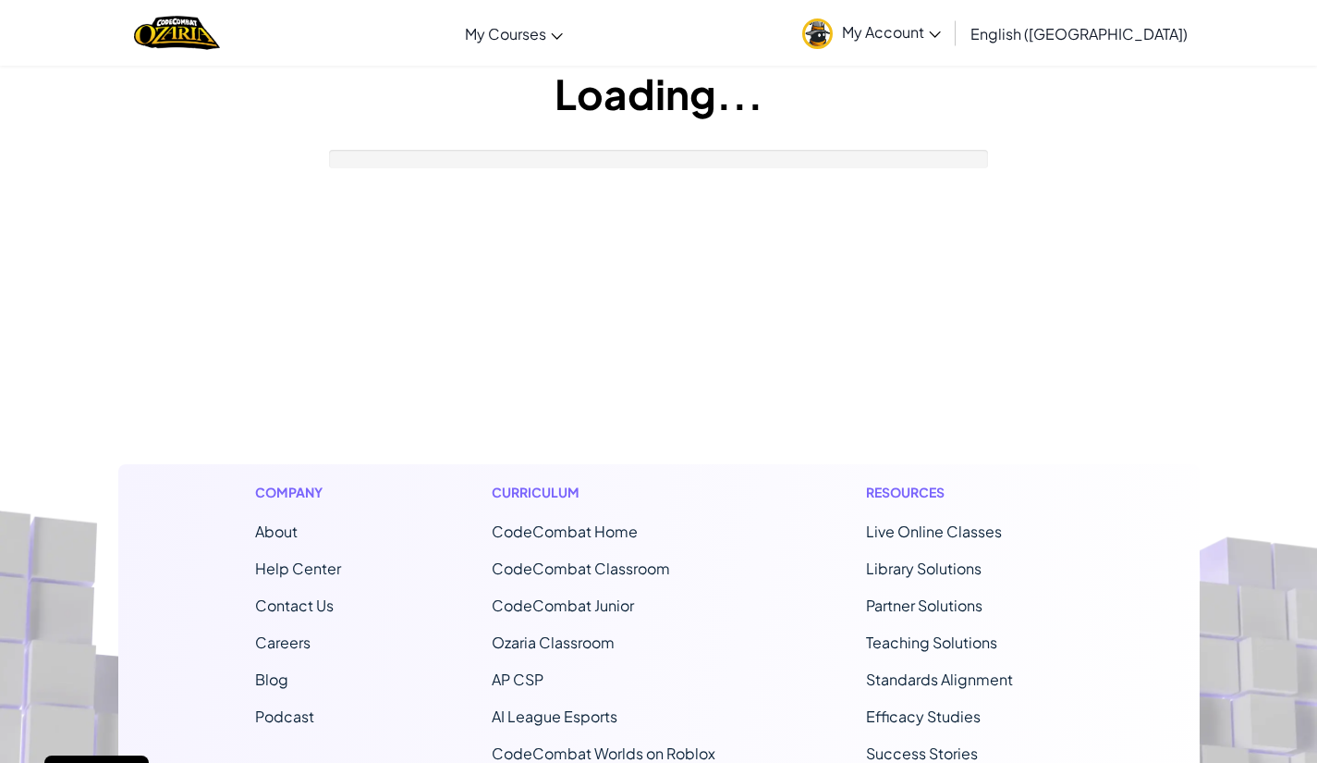 The height and width of the screenshot is (763, 1317). I want to click on span: My Account, so click(891, 31).